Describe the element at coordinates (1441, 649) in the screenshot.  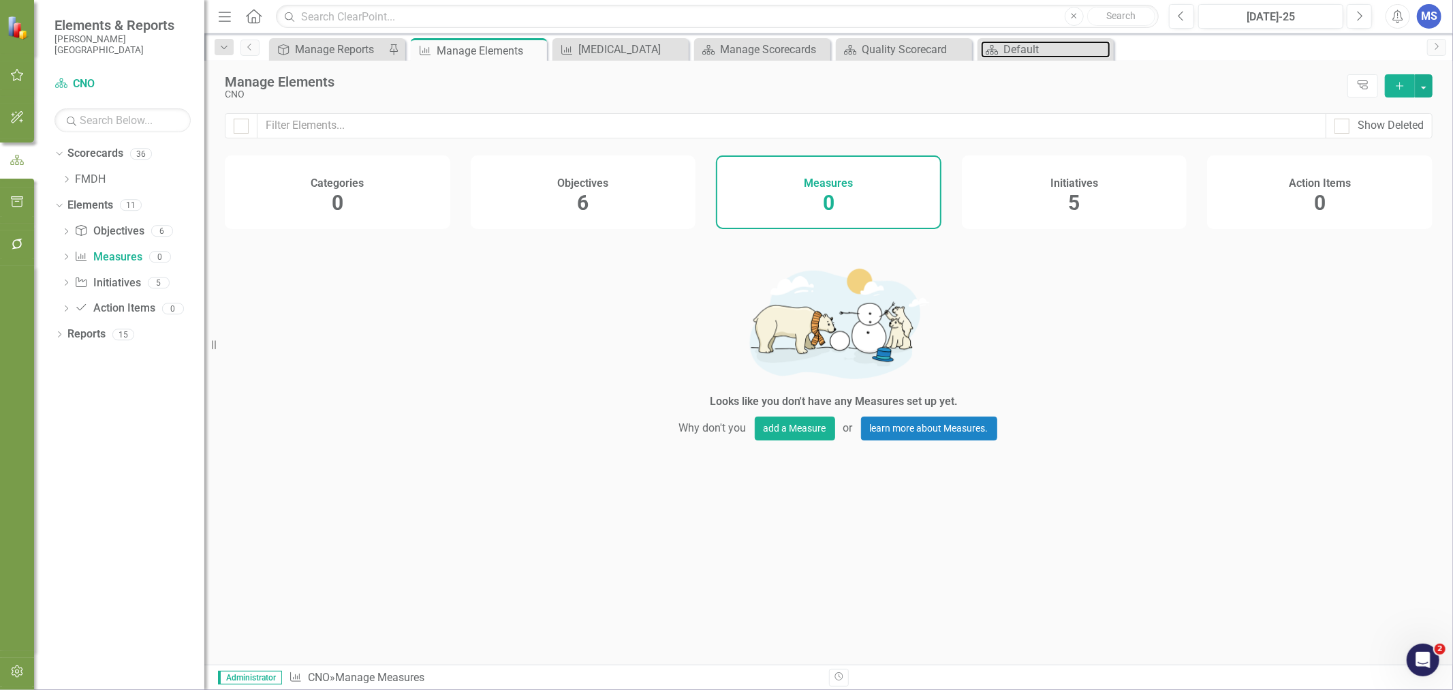
I see `span: 2` at that location.